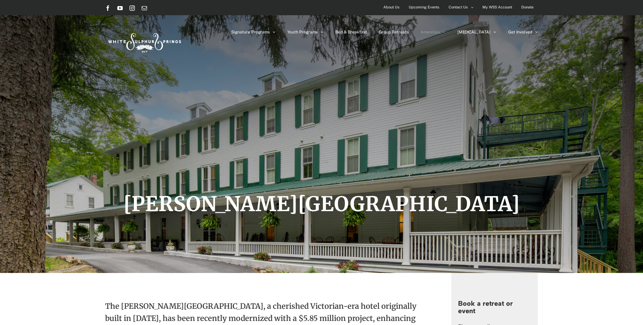  I want to click on h4: Book a retreat or event, so click(495, 307).